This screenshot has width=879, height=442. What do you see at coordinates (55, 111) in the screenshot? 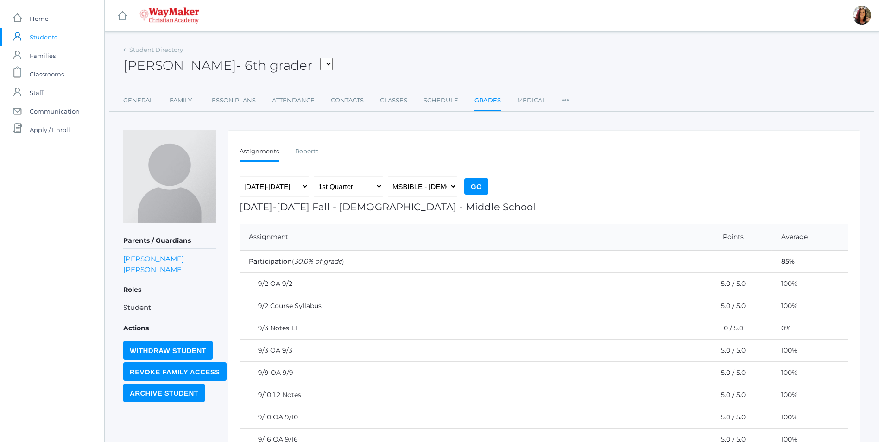
I see `span: Communication` at bounding box center [55, 111].